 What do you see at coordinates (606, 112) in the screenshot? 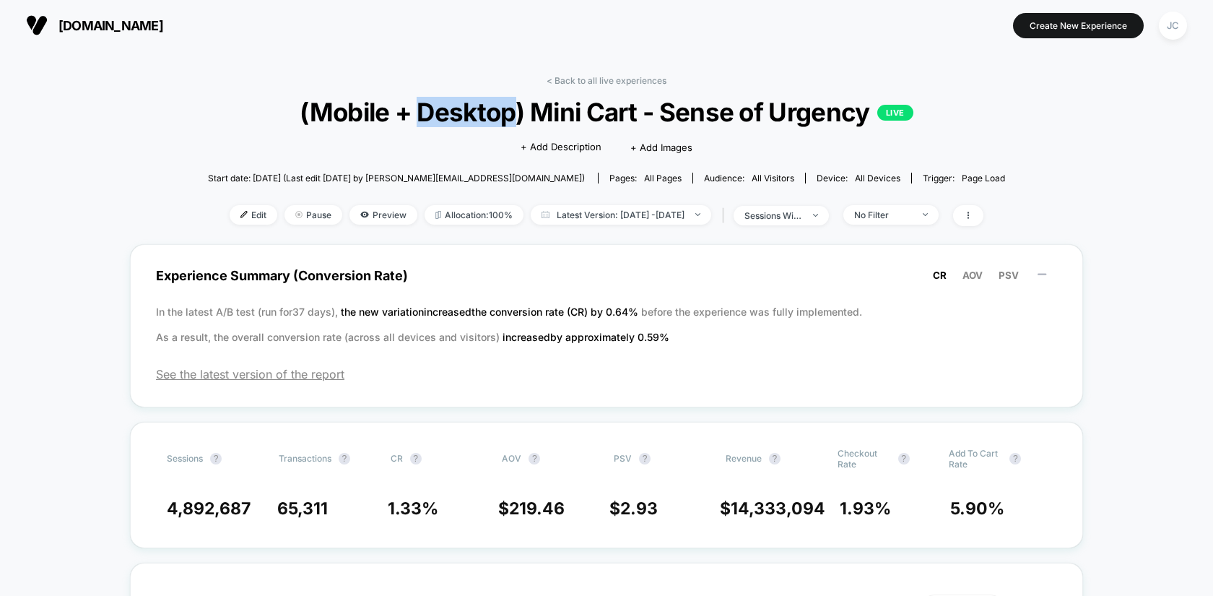
I see `span: (Mobile + Desktop) Mini Cart - Sense of Urgency` at bounding box center [606, 112].